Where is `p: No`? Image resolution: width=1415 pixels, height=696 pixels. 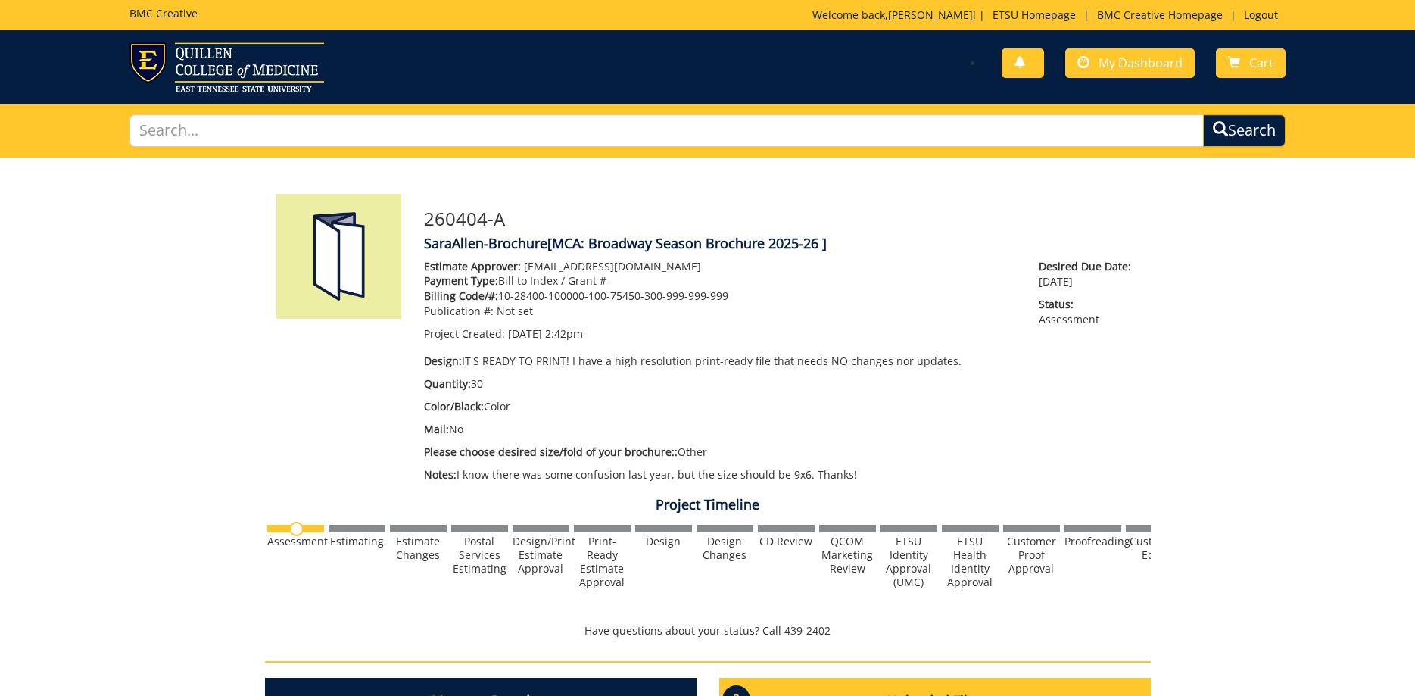 p: No is located at coordinates (720, 429).